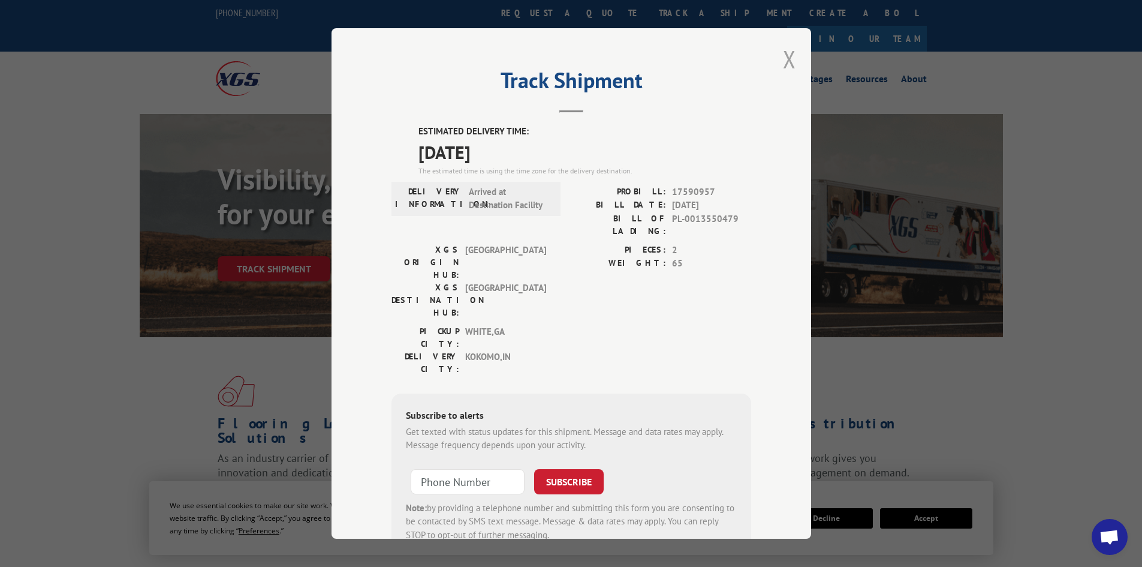 The image size is (1142, 567). Describe the element at coordinates (429, 199) in the screenshot. I see `label: DELIVERY INFORMATION:` at that location.